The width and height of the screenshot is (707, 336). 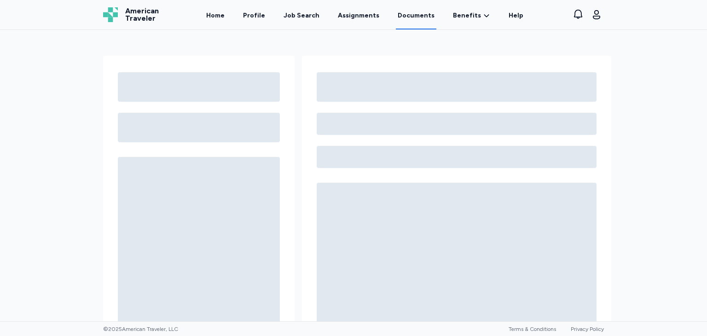 What do you see at coordinates (416, 15) in the screenshot?
I see `a: Documents` at bounding box center [416, 15].